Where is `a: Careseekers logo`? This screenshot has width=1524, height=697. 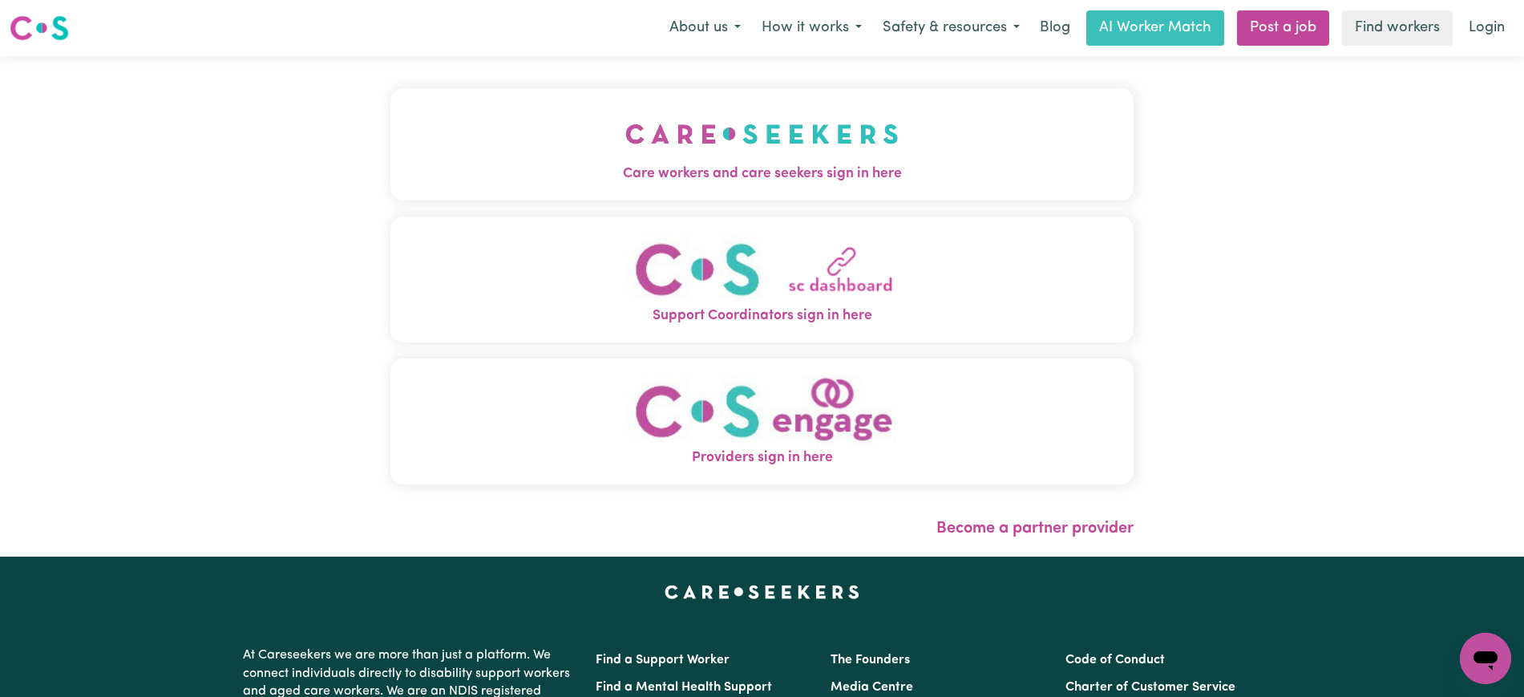
a: Careseekers logo is located at coordinates (39, 28).